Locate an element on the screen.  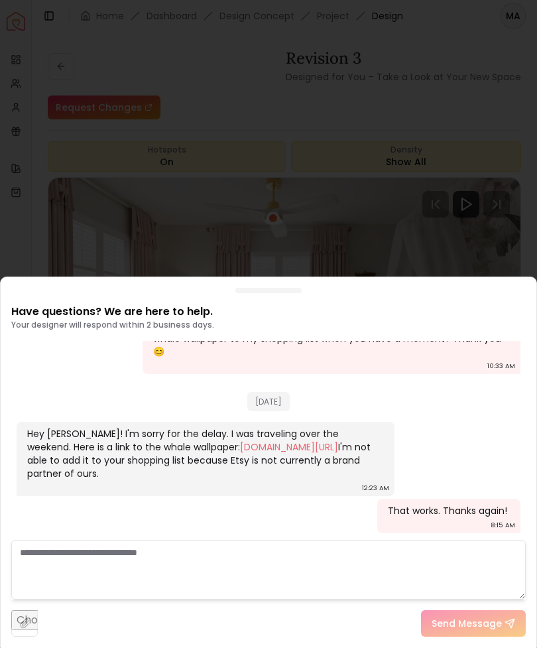
p: Your designer will respond within 2 business days. is located at coordinates (113, 325).